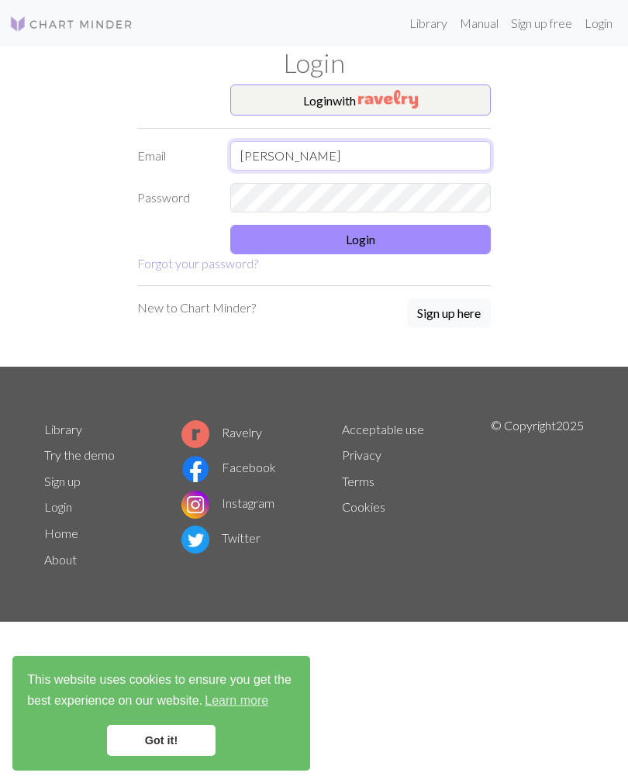  What do you see at coordinates (161, 740) in the screenshot?
I see `a: dismiss cookie message` at bounding box center [161, 740].